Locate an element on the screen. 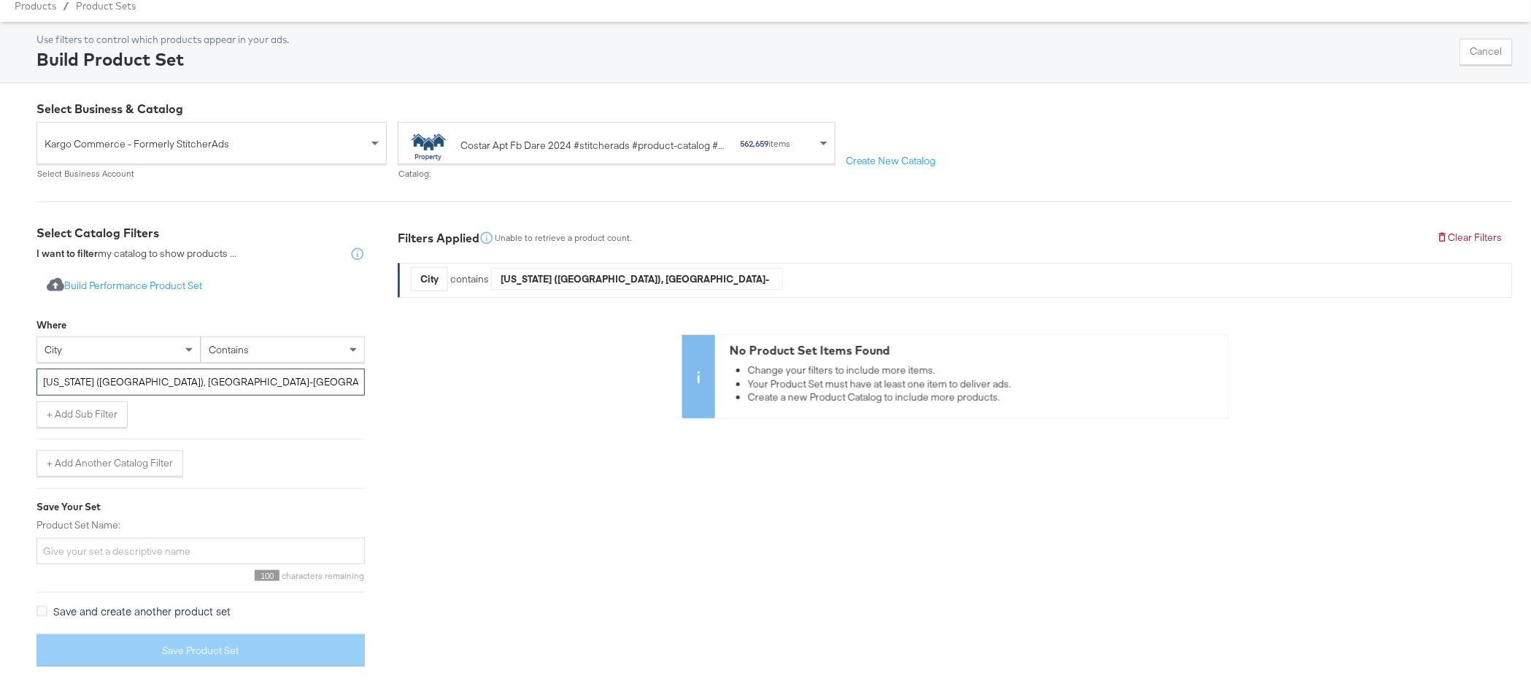 This screenshot has width=1531, height=684. div: Save Your Set is located at coordinates (201, 506).